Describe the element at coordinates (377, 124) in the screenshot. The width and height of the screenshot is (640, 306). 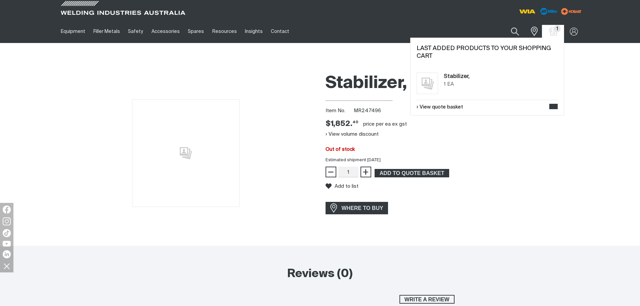
I see `div: price per EA` at that location.